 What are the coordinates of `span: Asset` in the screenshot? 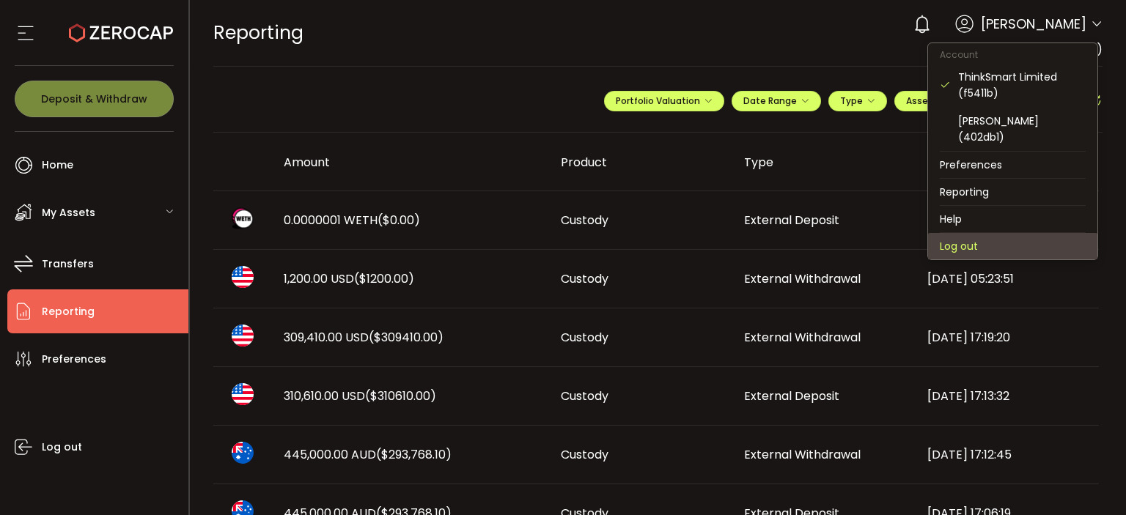 It's located at (919, 100).